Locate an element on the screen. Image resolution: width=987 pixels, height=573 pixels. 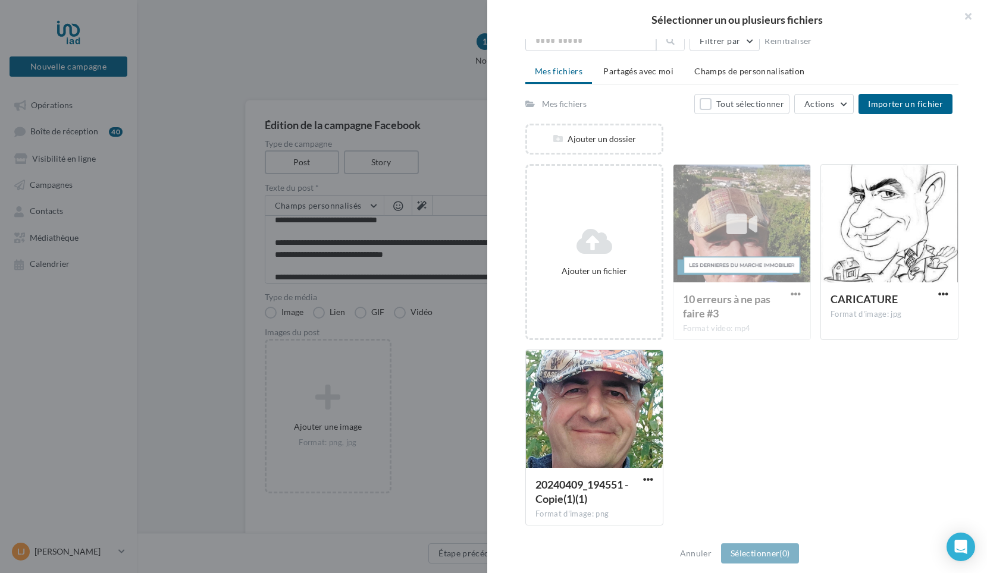
button: Tout sélectionner is located at coordinates (742, 104).